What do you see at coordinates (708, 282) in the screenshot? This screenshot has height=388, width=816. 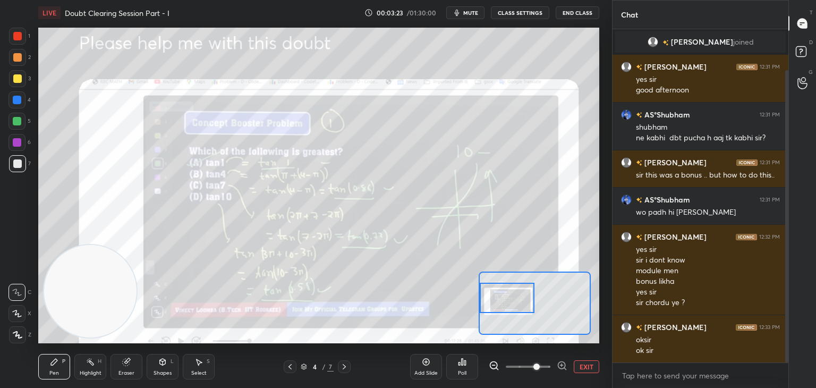 I see `div: bonus likha` at bounding box center [708, 282].